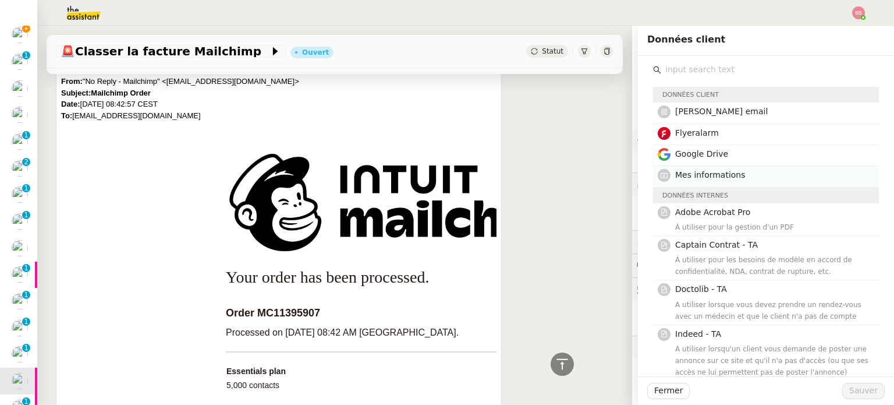 The image size is (894, 405). Describe the element at coordinates (26, 162) in the screenshot. I see `nz-badge-sup: 2` at that location.